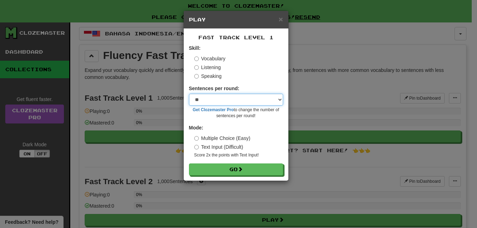  I want to click on button: Go, so click(236, 170).